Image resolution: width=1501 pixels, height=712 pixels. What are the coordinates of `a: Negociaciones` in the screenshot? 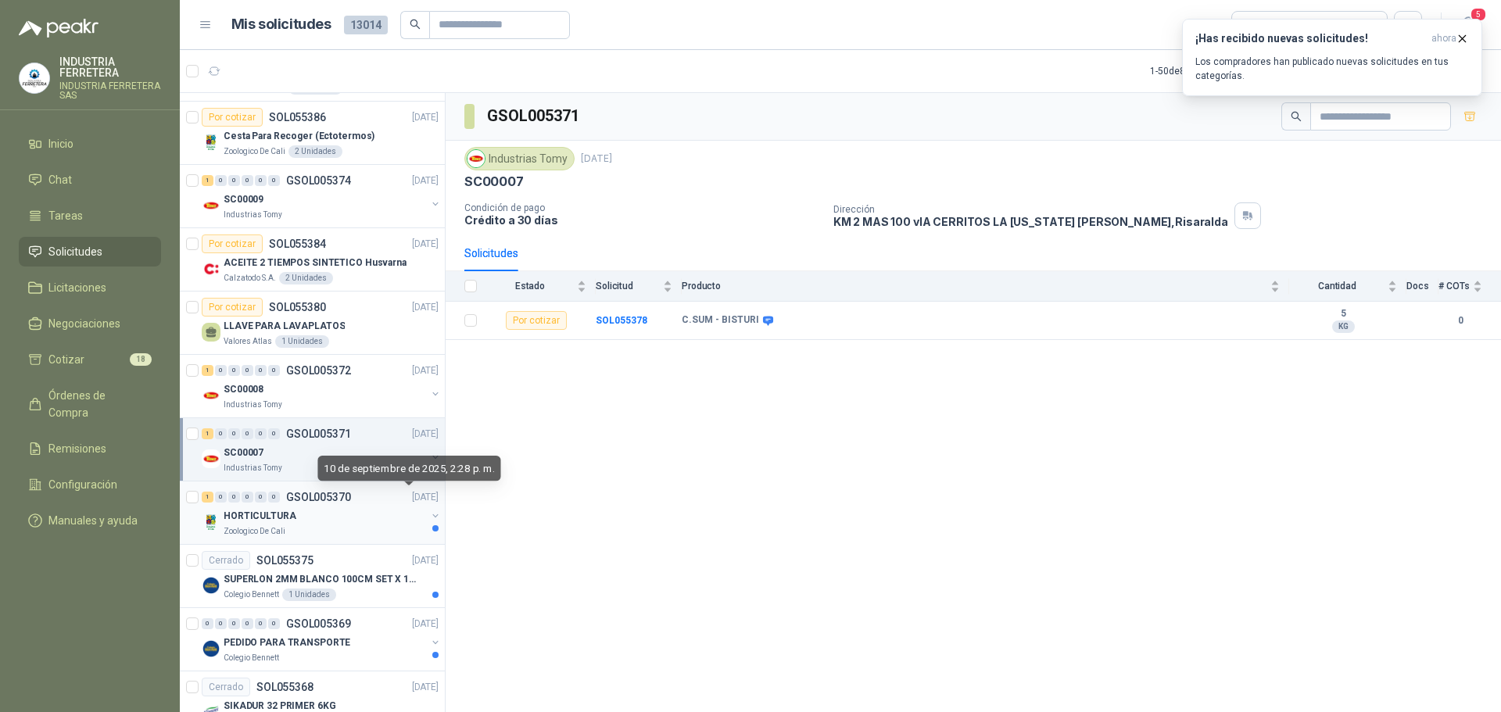 It's located at (90, 324).